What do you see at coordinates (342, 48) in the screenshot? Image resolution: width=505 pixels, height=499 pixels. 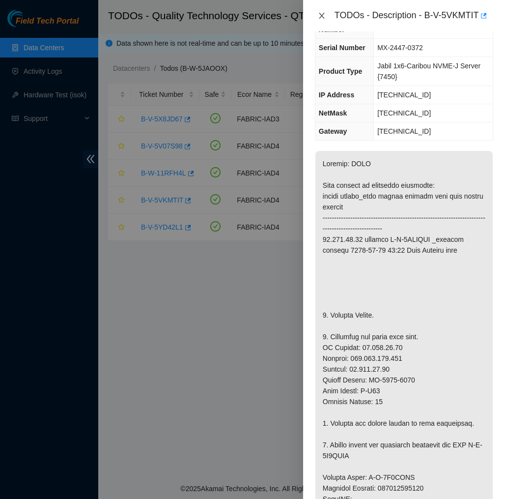 I see `span: Serial Number` at bounding box center [342, 48].